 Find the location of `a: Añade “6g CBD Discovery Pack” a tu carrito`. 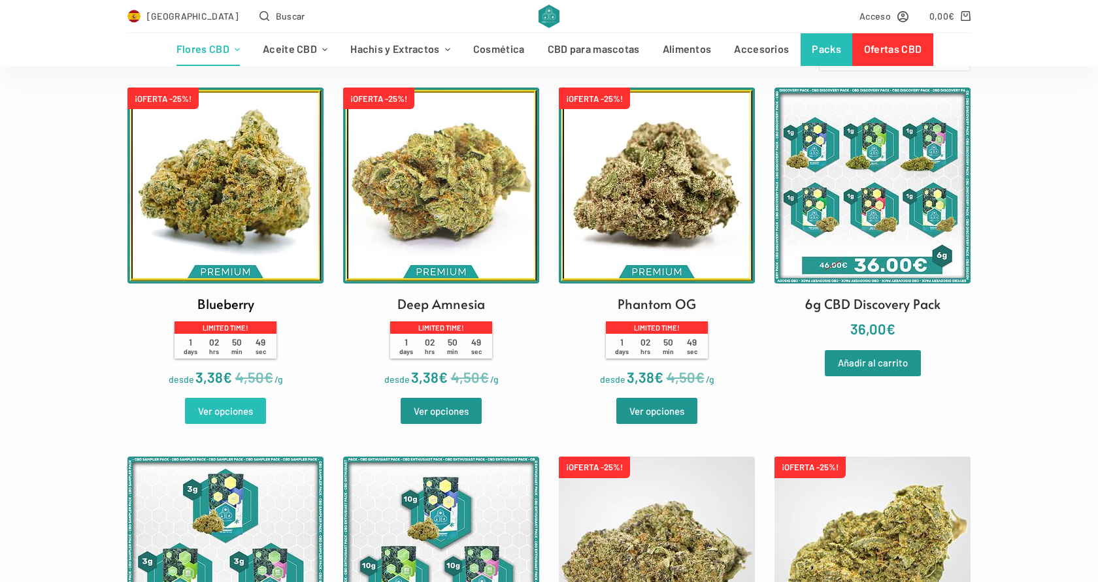

a: Añade “6g CBD Discovery Pack” a tu carrito is located at coordinates (872, 363).